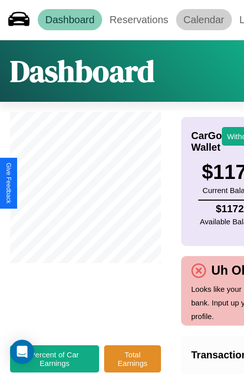 Image resolution: width=244 pixels, height=374 pixels. What do you see at coordinates (139, 20) in the screenshot?
I see `a: Reservations` at bounding box center [139, 20].